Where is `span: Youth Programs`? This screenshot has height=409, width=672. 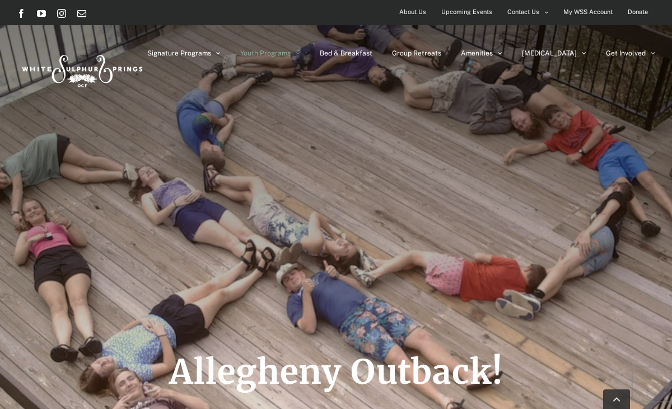
span: Youth Programs is located at coordinates (266, 53).